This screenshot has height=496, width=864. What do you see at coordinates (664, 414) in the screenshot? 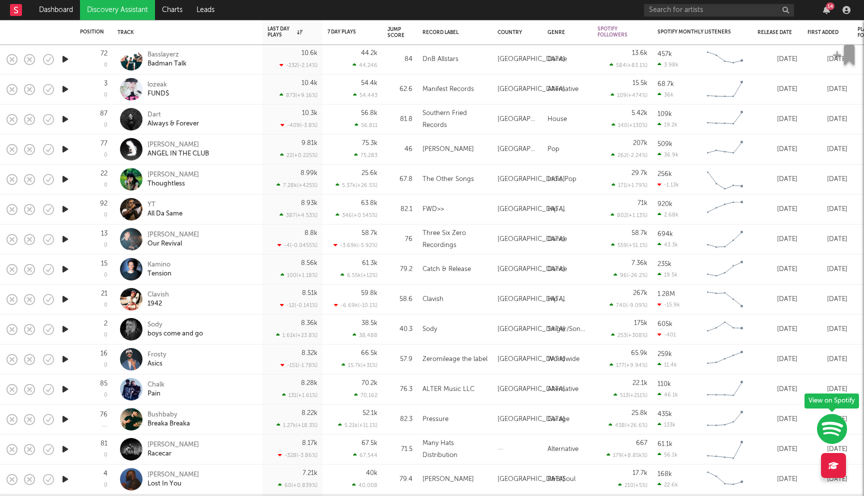
I see `div: 435k` at bounding box center [664, 414].